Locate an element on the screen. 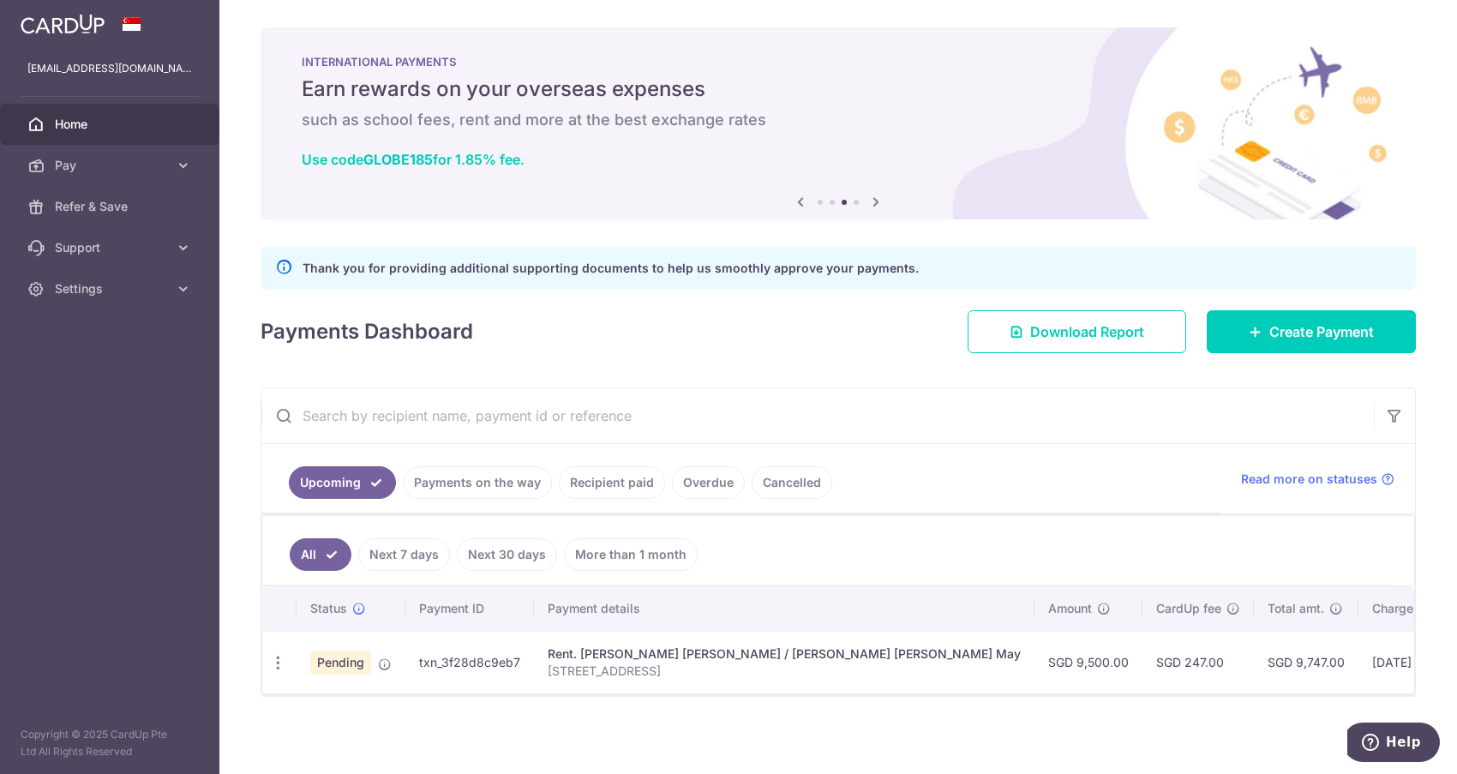  h5: Earn rewards on your overseas expenses is located at coordinates (838, 89).